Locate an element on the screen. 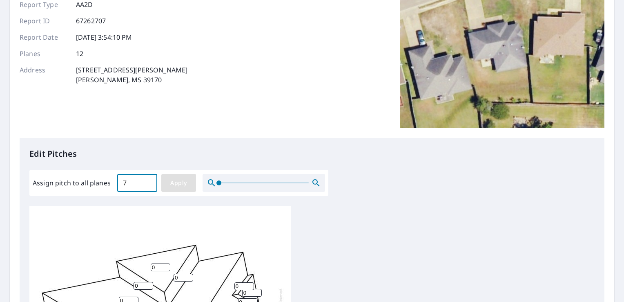 The width and height of the screenshot is (624, 302). p: Report Date is located at coordinates (44, 37).